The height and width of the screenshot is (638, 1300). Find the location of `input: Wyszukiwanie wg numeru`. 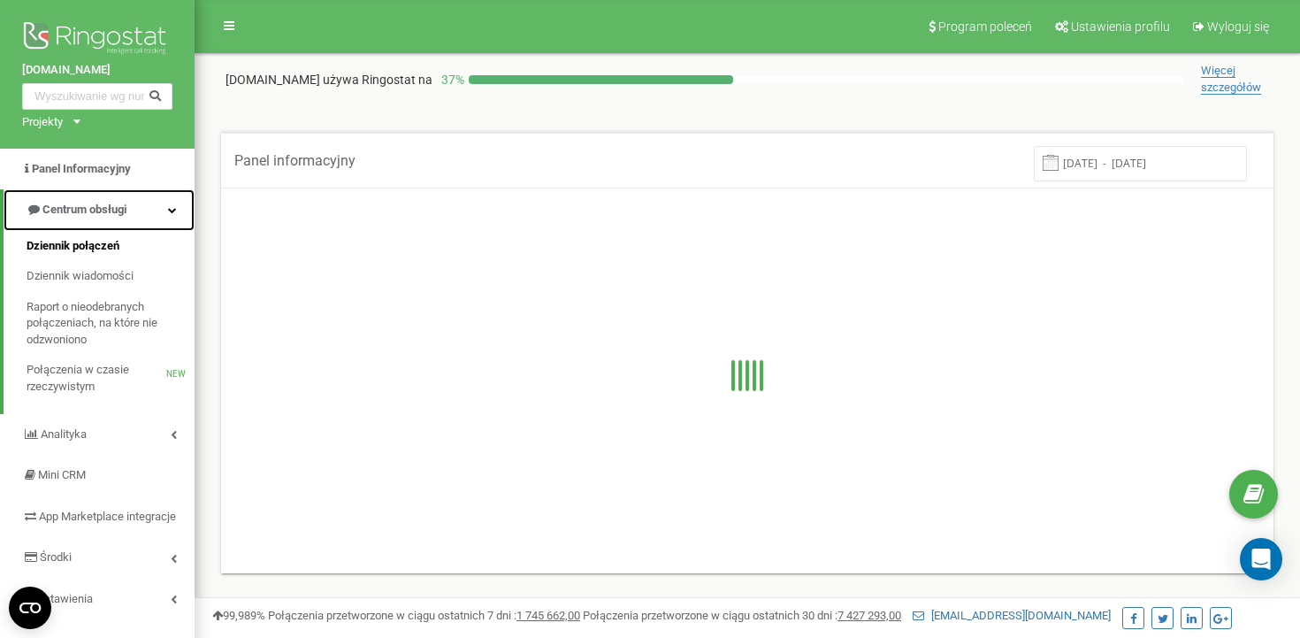

input: Wyszukiwanie wg numeru is located at coordinates (97, 96).